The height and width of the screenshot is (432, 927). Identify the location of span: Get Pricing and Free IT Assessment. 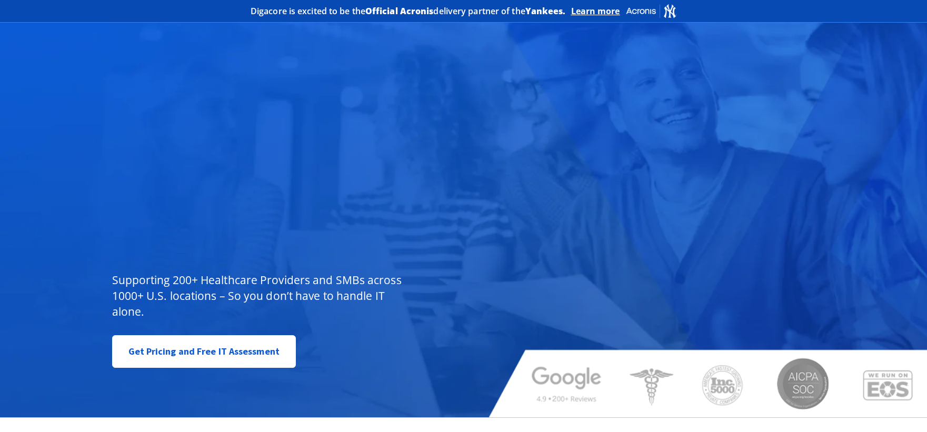
(204, 352).